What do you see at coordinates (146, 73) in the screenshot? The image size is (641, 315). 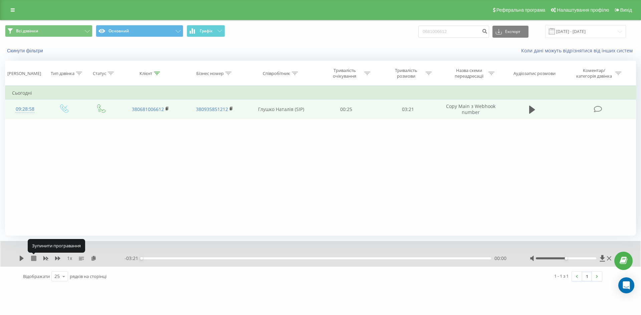 I see `div: Клієнт` at bounding box center [146, 73].